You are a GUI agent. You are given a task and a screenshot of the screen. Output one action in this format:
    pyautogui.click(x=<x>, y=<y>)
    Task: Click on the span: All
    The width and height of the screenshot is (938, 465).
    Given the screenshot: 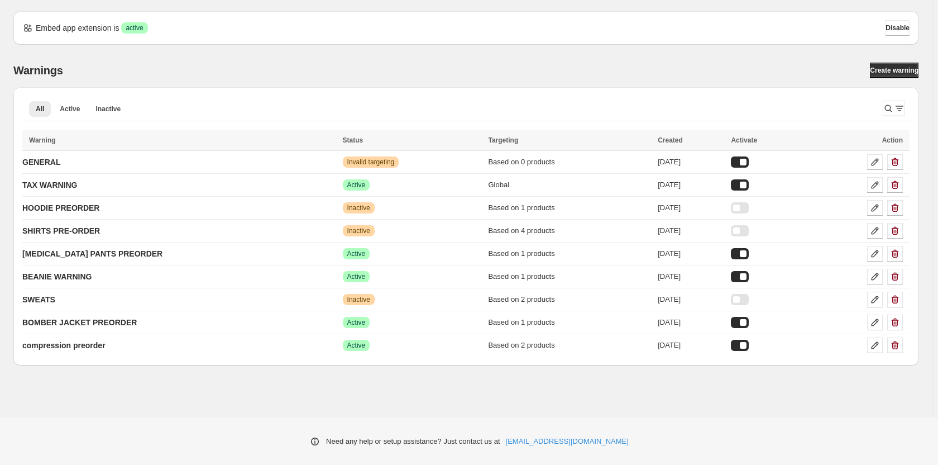 What is the action you would take?
    pyautogui.click(x=40, y=109)
    